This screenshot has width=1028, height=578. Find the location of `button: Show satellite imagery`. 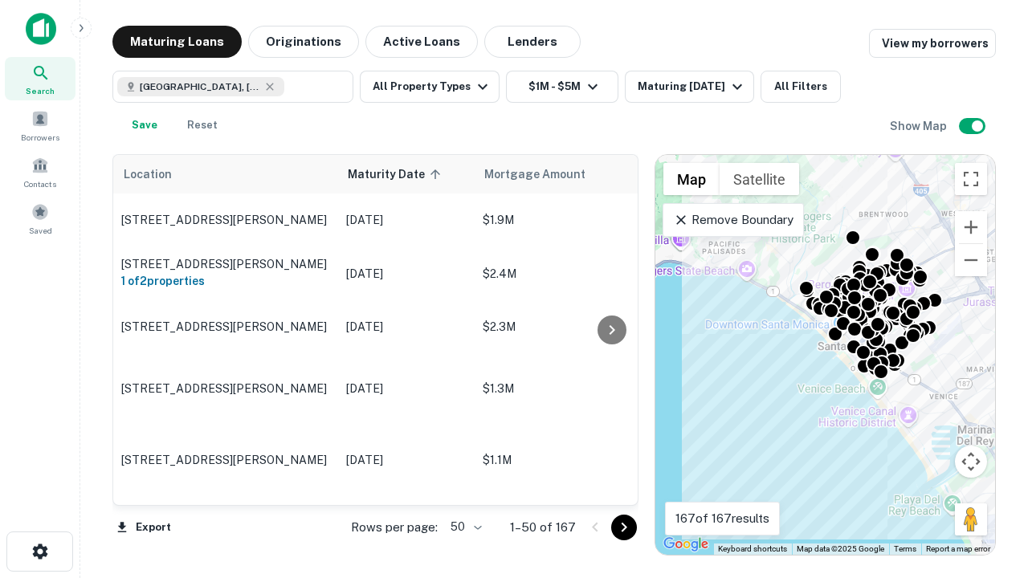

button: Show satellite imagery is located at coordinates (759, 179).